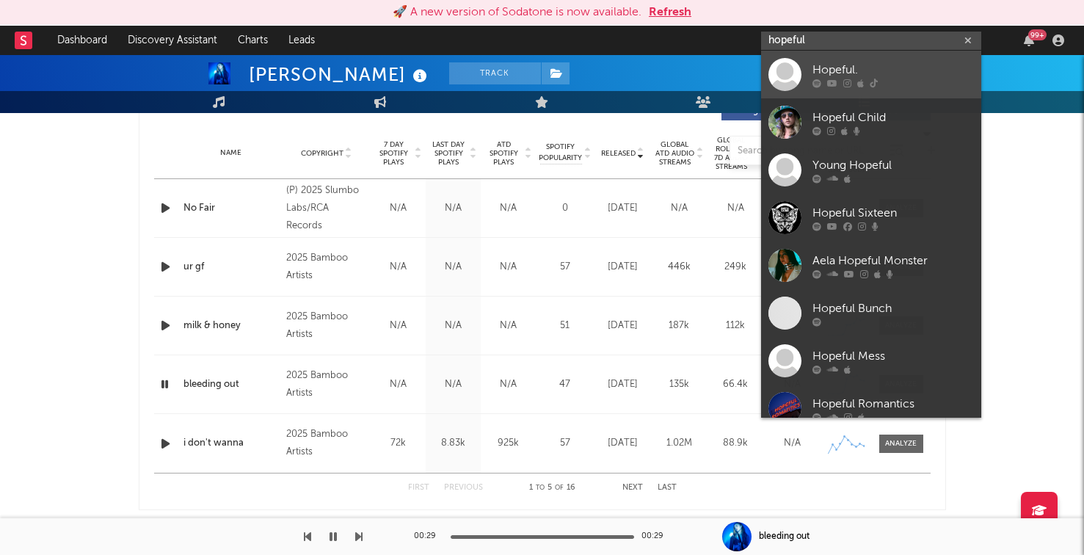 The width and height of the screenshot is (1084, 555). I want to click on div: 187k, so click(679, 326).